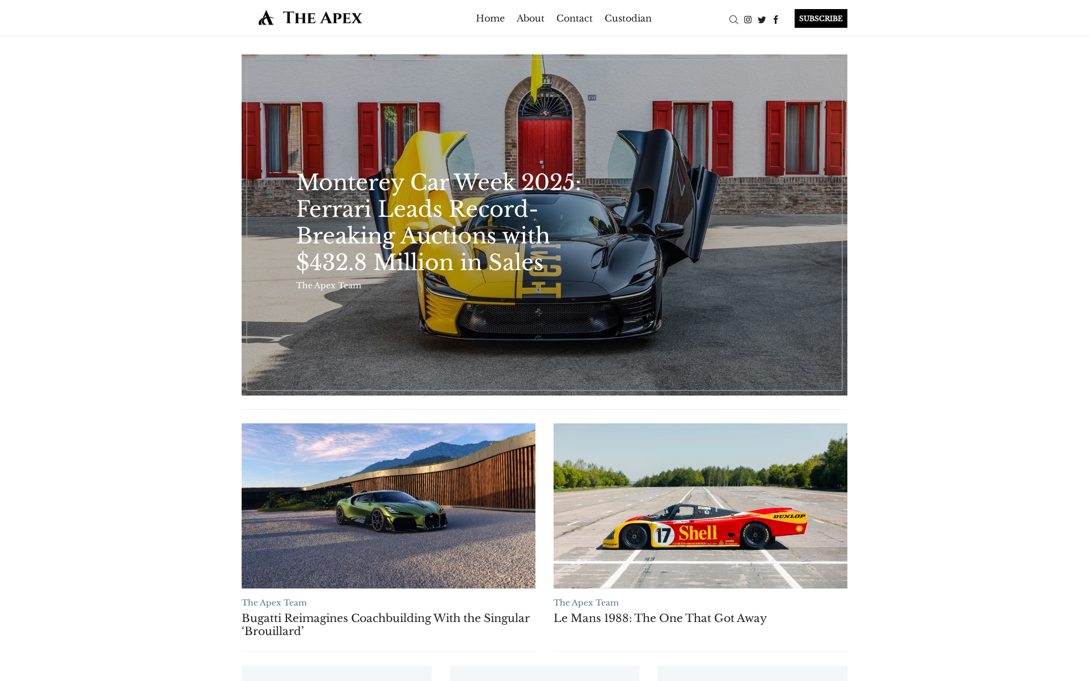 The height and width of the screenshot is (681, 1089). Describe the element at coordinates (762, 19) in the screenshot. I see `a: Twitter` at that location.